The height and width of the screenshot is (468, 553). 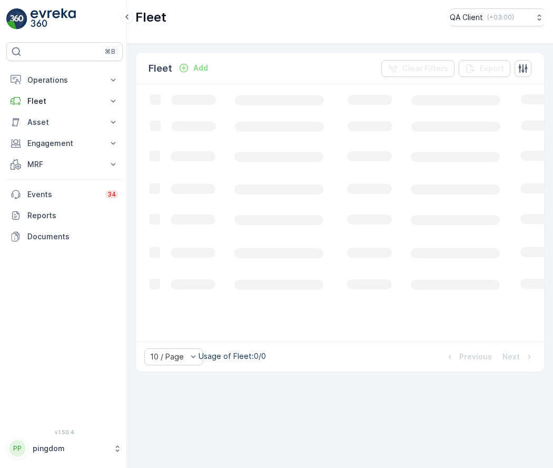 I want to click on p: Clear Filters, so click(x=425, y=68).